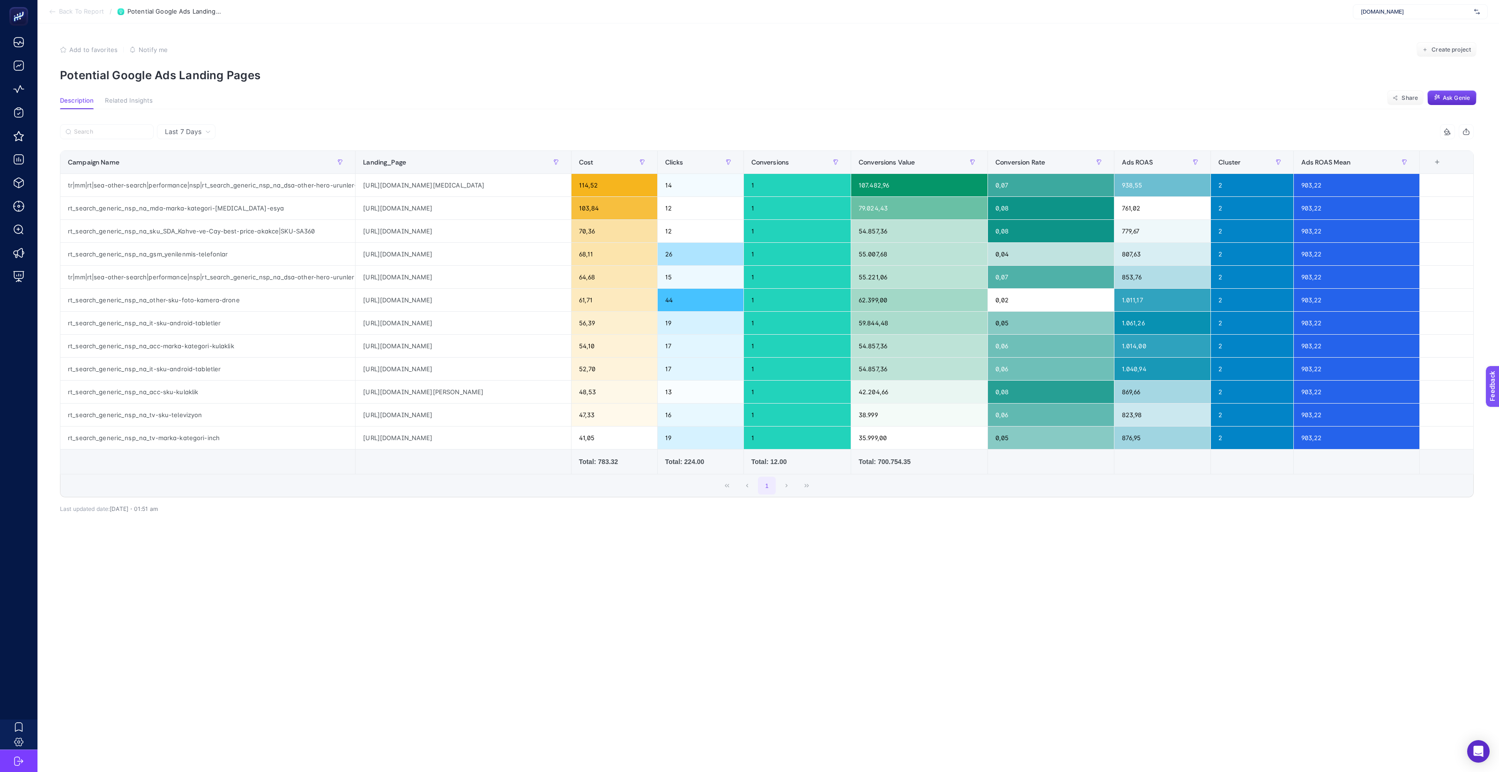  I want to click on div: 41,05, so click(614, 438).